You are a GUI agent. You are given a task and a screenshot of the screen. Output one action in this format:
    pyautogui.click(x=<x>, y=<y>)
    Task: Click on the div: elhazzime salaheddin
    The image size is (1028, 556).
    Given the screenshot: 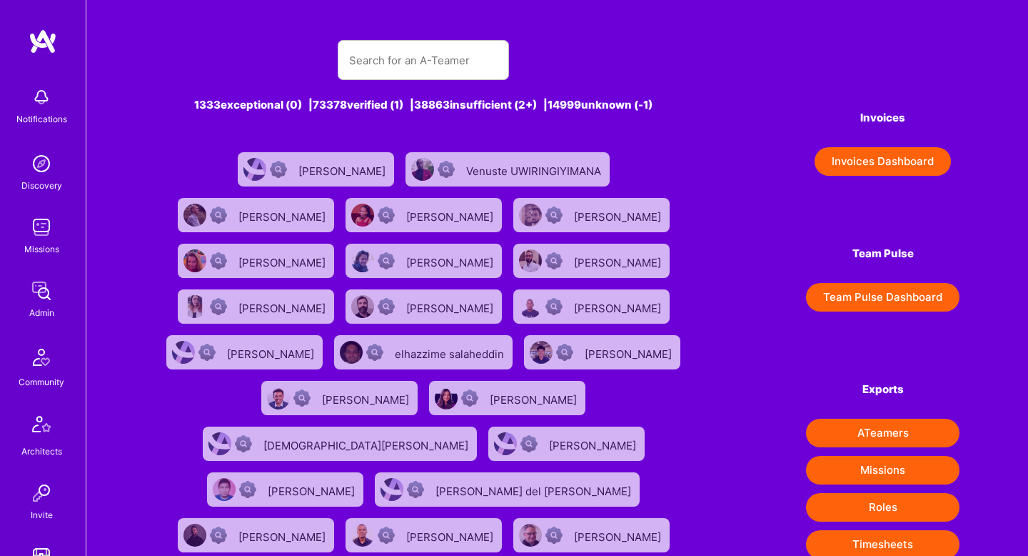 What is the action you would take?
    pyautogui.click(x=451, y=352)
    